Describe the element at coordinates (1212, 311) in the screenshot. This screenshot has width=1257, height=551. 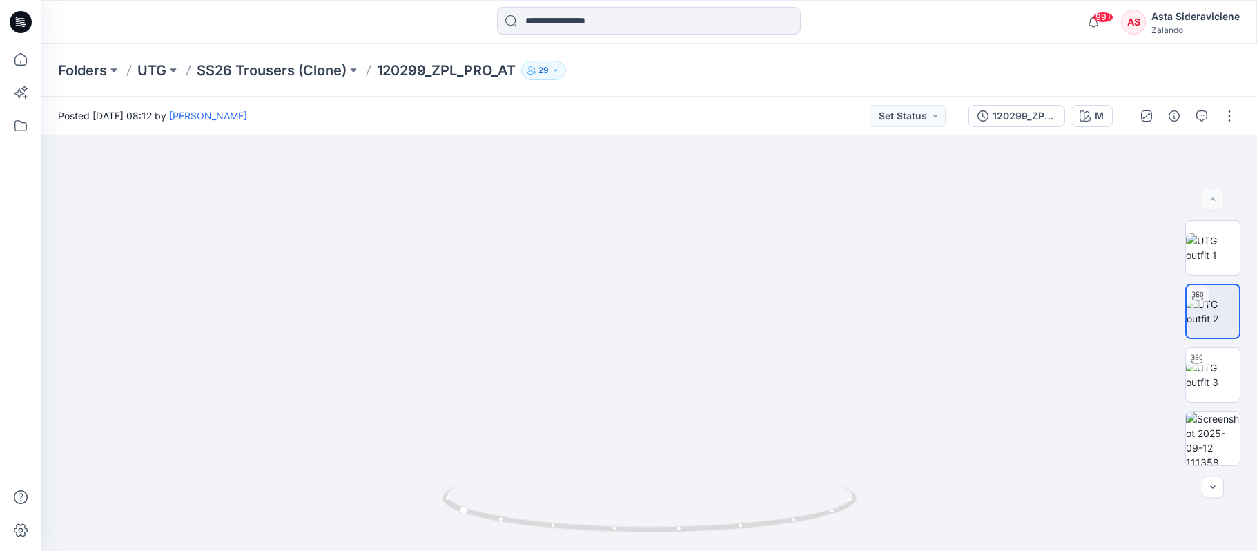
I see `img: UTG outfit 2` at that location.